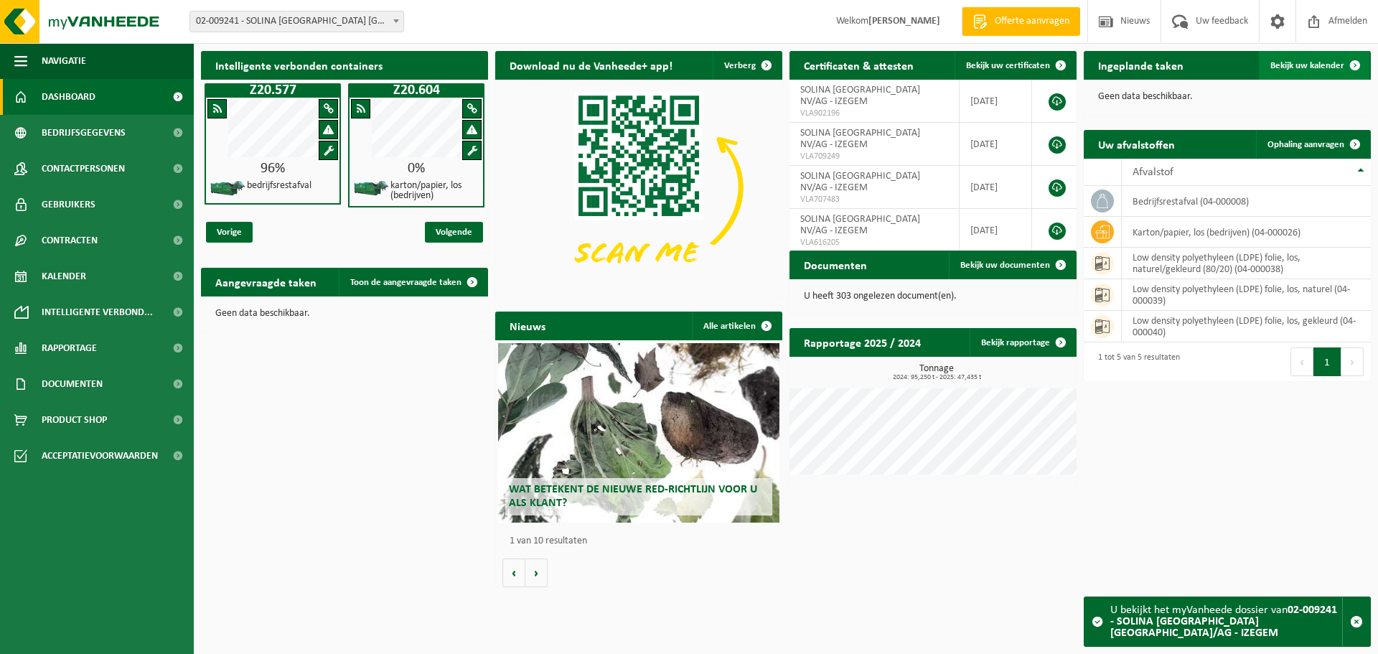 Image resolution: width=1378 pixels, height=654 pixels. I want to click on span: Wat betekent de nieuwe RED-richtlijn voor u als klant?, so click(633, 496).